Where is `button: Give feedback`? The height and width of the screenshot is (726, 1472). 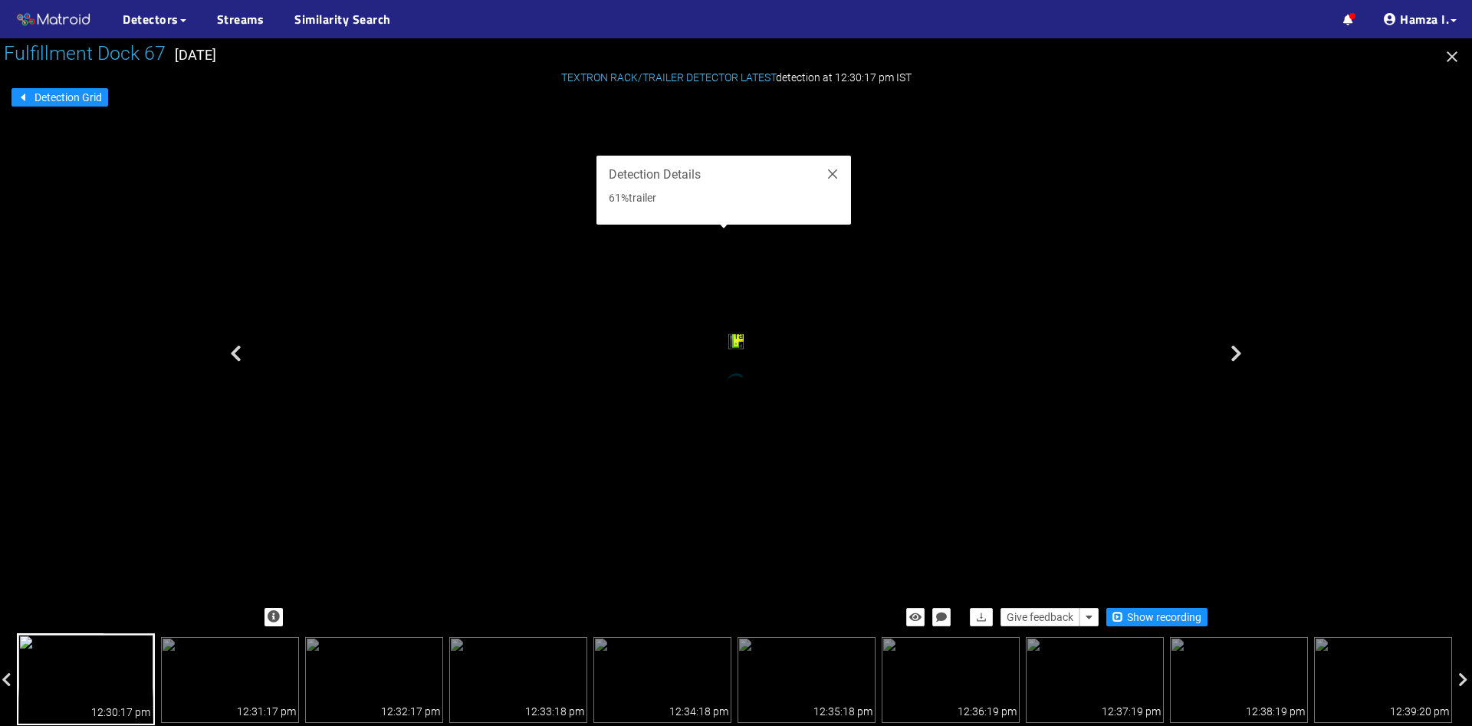
button: Give feedback is located at coordinates (1040, 617).